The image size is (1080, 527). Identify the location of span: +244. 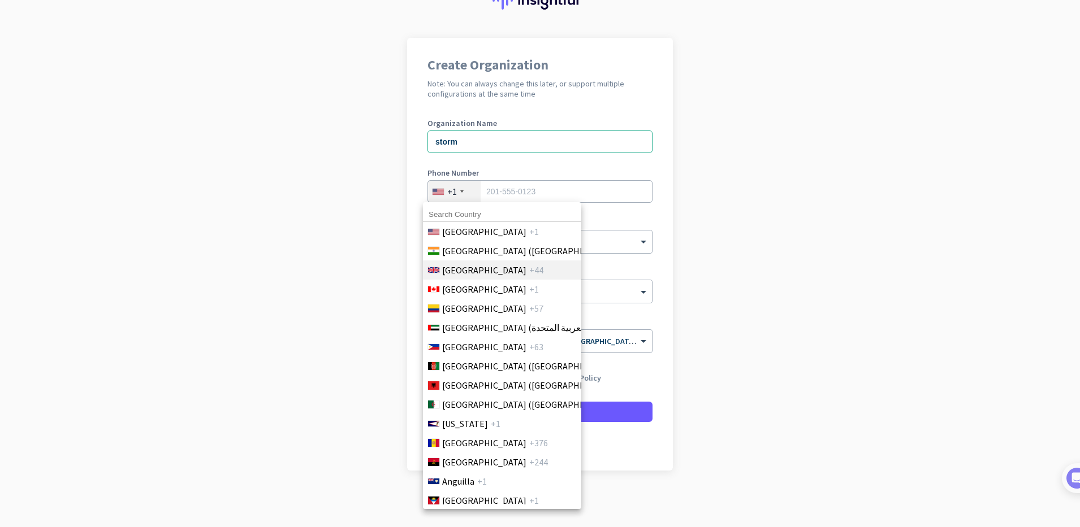
(538, 462).